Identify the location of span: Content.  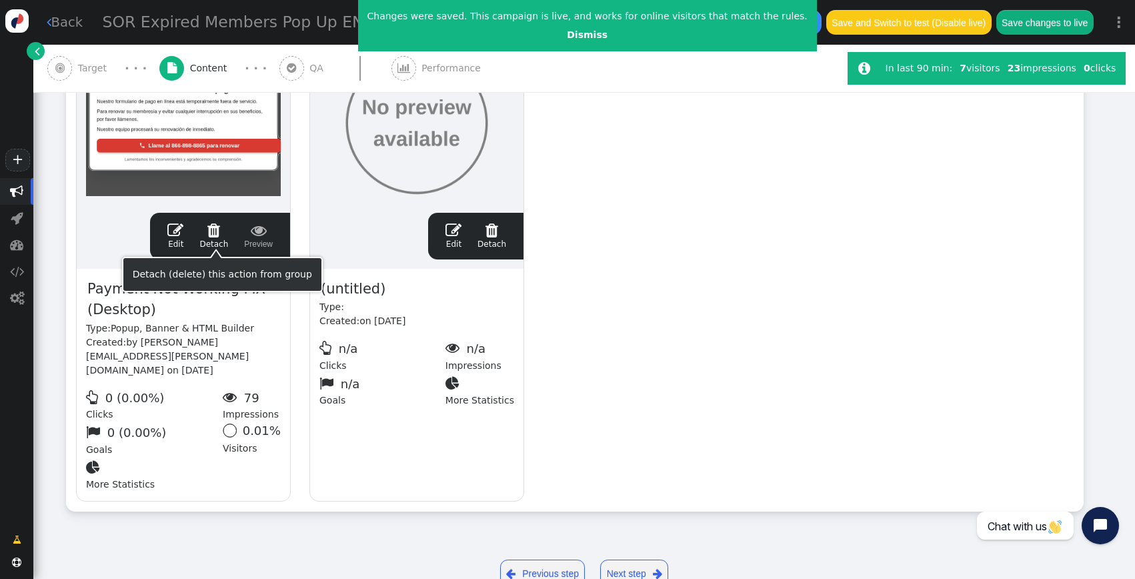
(211, 68).